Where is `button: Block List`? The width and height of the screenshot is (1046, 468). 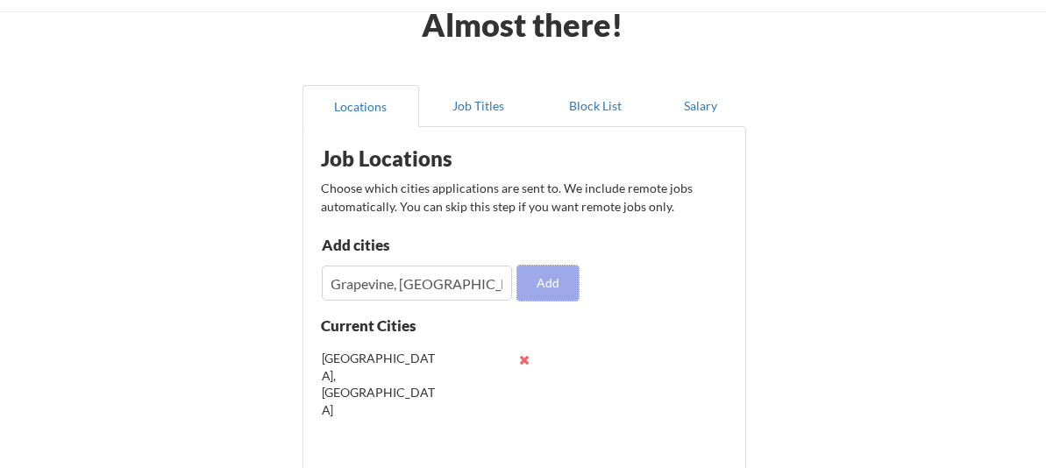
button: Block List is located at coordinates (595, 106).